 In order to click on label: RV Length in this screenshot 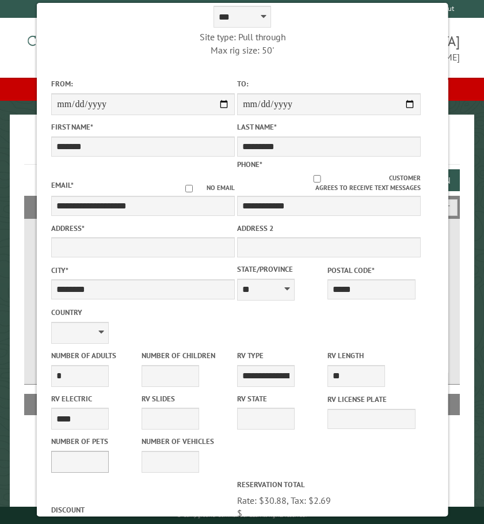, I will do `click(371, 355)`.